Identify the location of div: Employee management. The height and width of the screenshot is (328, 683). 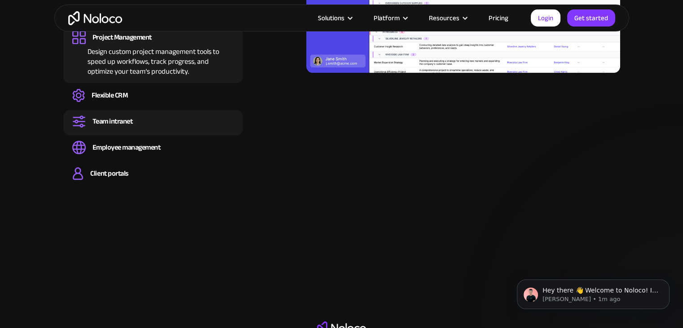
(127, 147).